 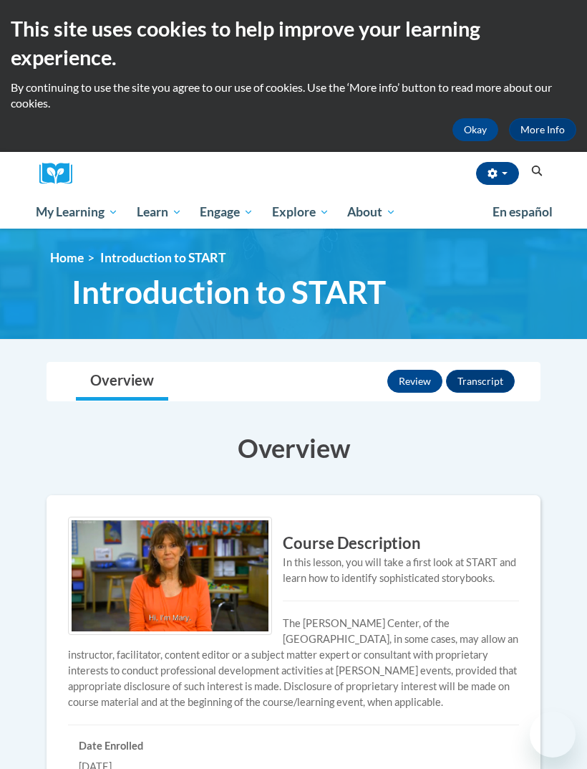 I want to click on span: Explore, so click(x=301, y=212).